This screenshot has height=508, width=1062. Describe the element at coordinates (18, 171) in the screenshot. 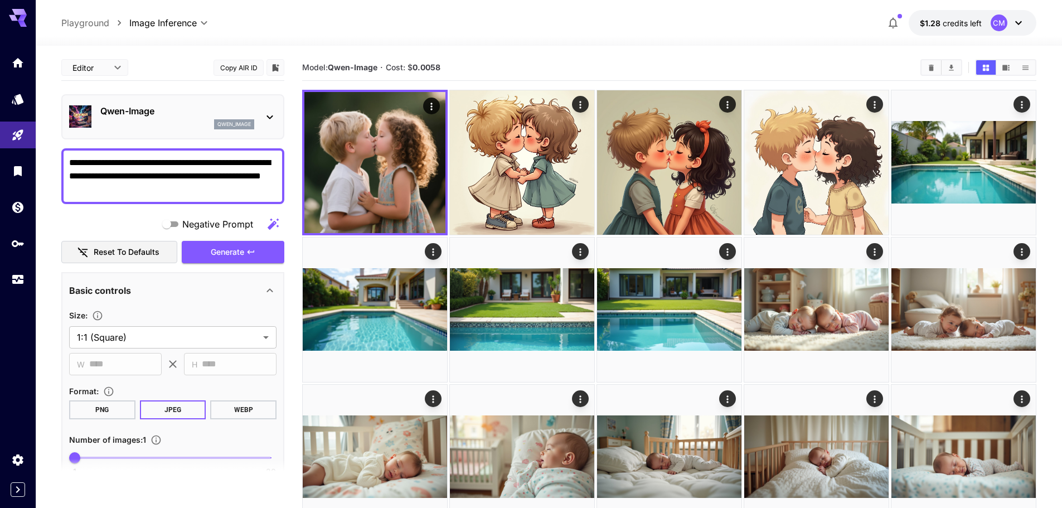

I see `div: Library` at that location.